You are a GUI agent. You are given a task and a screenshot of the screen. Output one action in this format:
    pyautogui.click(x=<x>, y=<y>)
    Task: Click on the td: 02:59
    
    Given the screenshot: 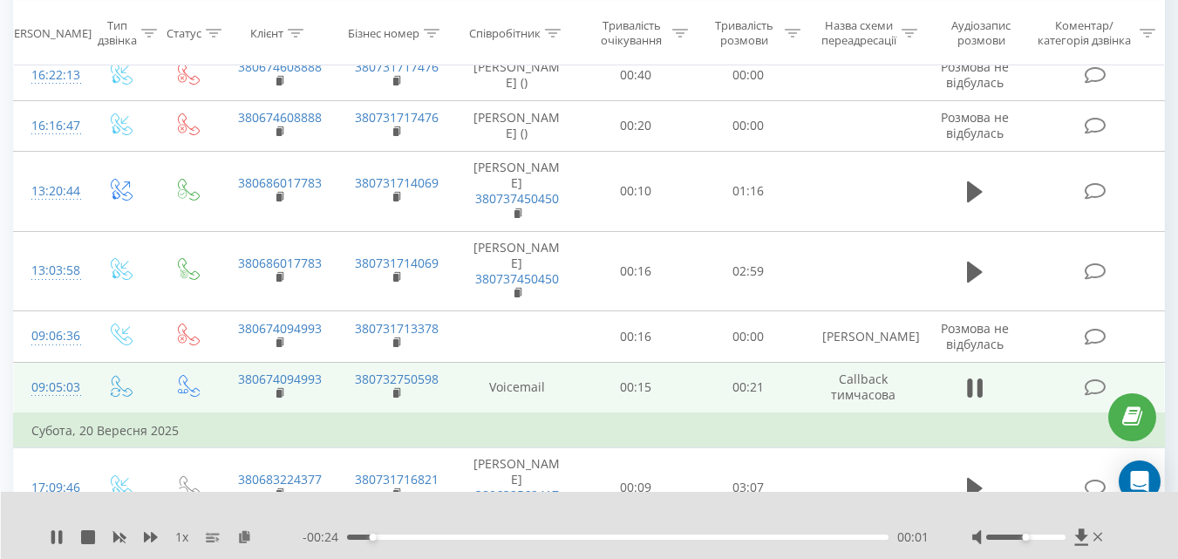 What is the action you would take?
    pyautogui.click(x=748, y=271)
    